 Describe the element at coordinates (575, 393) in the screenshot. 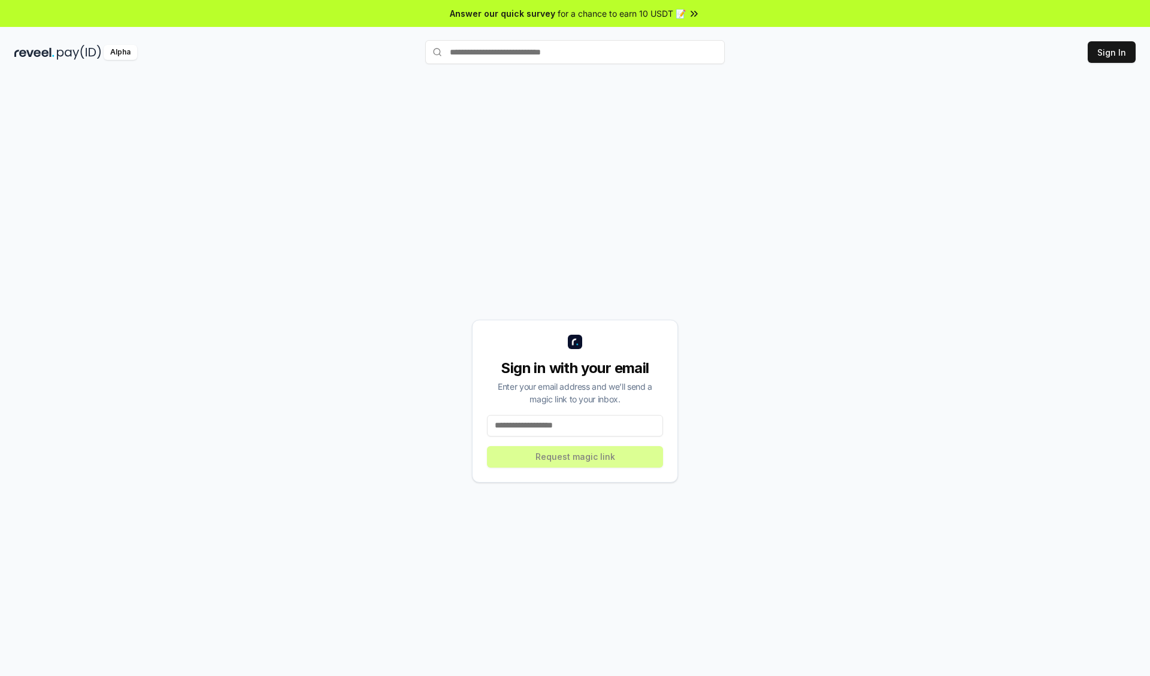

I see `div: Enter your email address and we’ll send a magic link to your inbox.` at that location.